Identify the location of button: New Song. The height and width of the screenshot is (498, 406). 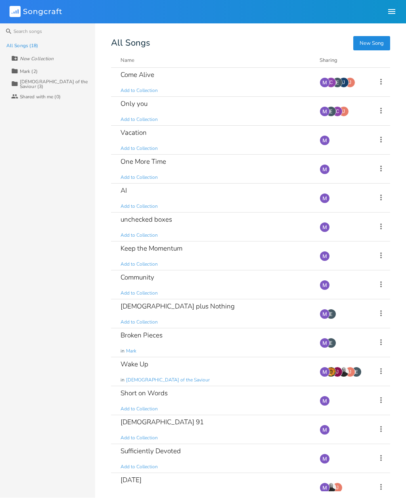
(372, 44).